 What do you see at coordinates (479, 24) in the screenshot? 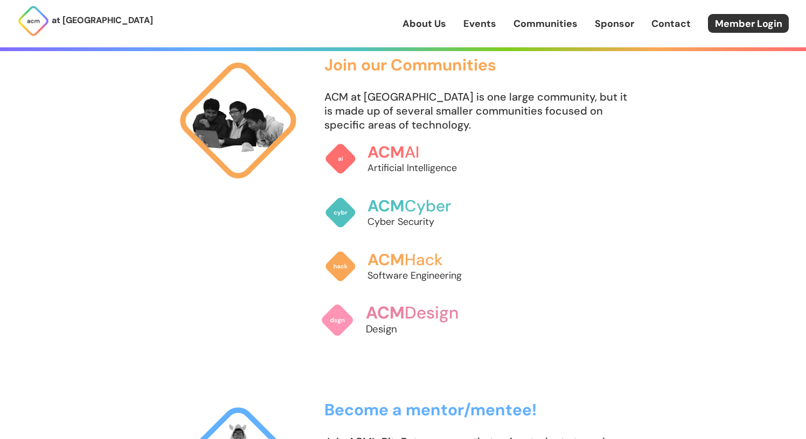
I see `a: Events` at bounding box center [479, 24].